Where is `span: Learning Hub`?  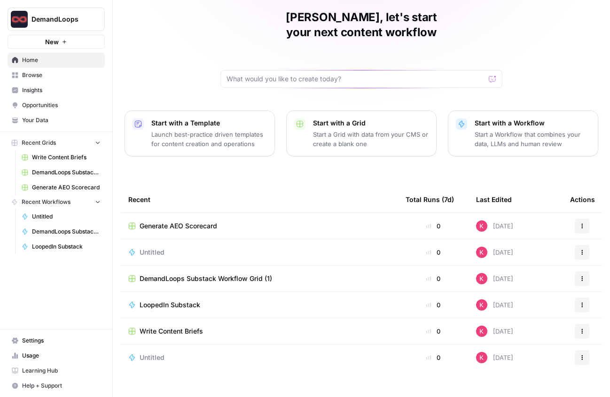
span: Learning Hub is located at coordinates (61, 371).